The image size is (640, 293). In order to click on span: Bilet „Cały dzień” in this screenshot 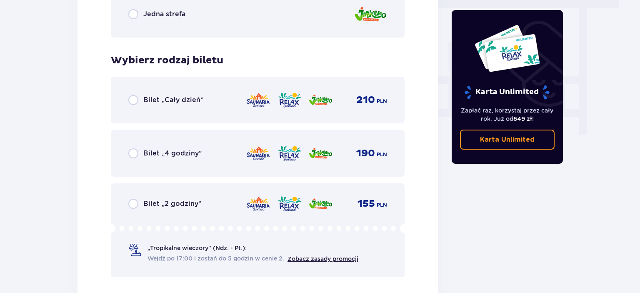, I will do `click(173, 100)`.